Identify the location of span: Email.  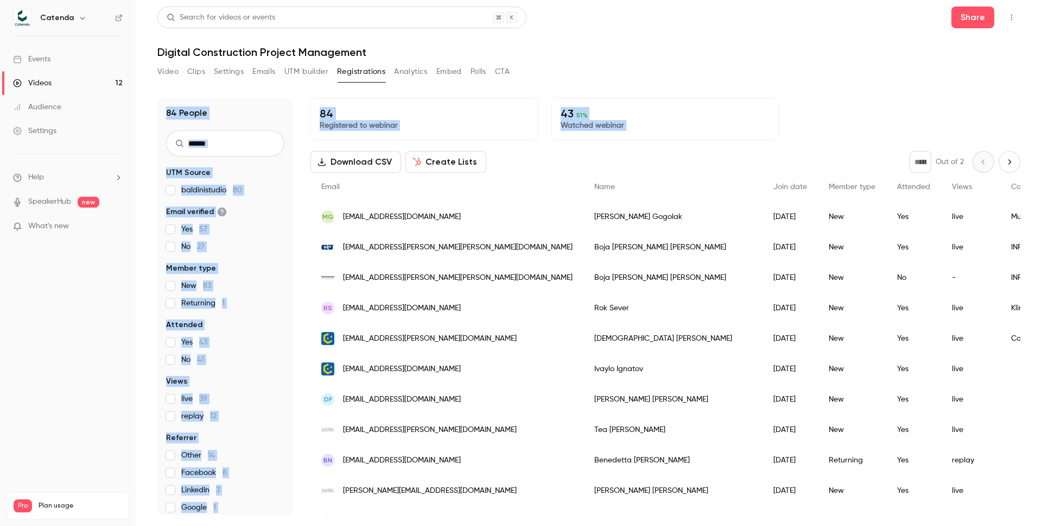
(331, 187).